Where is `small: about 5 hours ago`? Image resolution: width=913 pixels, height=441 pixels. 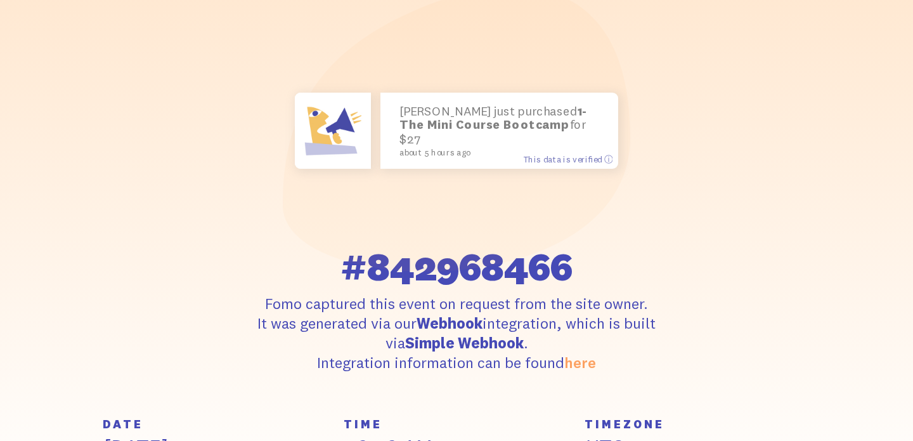 small: about 5 hours ago is located at coordinates (497, 152).